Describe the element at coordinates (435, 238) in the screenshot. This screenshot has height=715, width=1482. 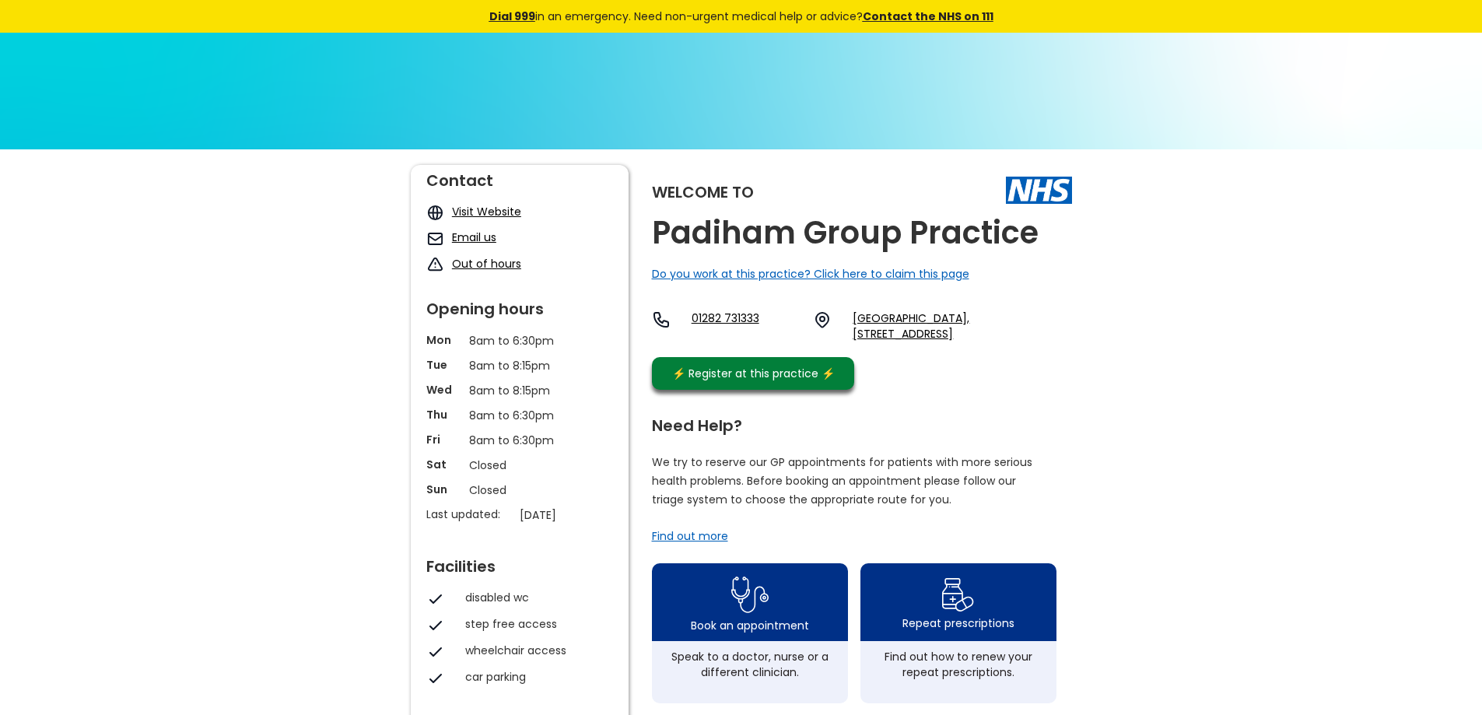
I see `img: mail icon` at that location.